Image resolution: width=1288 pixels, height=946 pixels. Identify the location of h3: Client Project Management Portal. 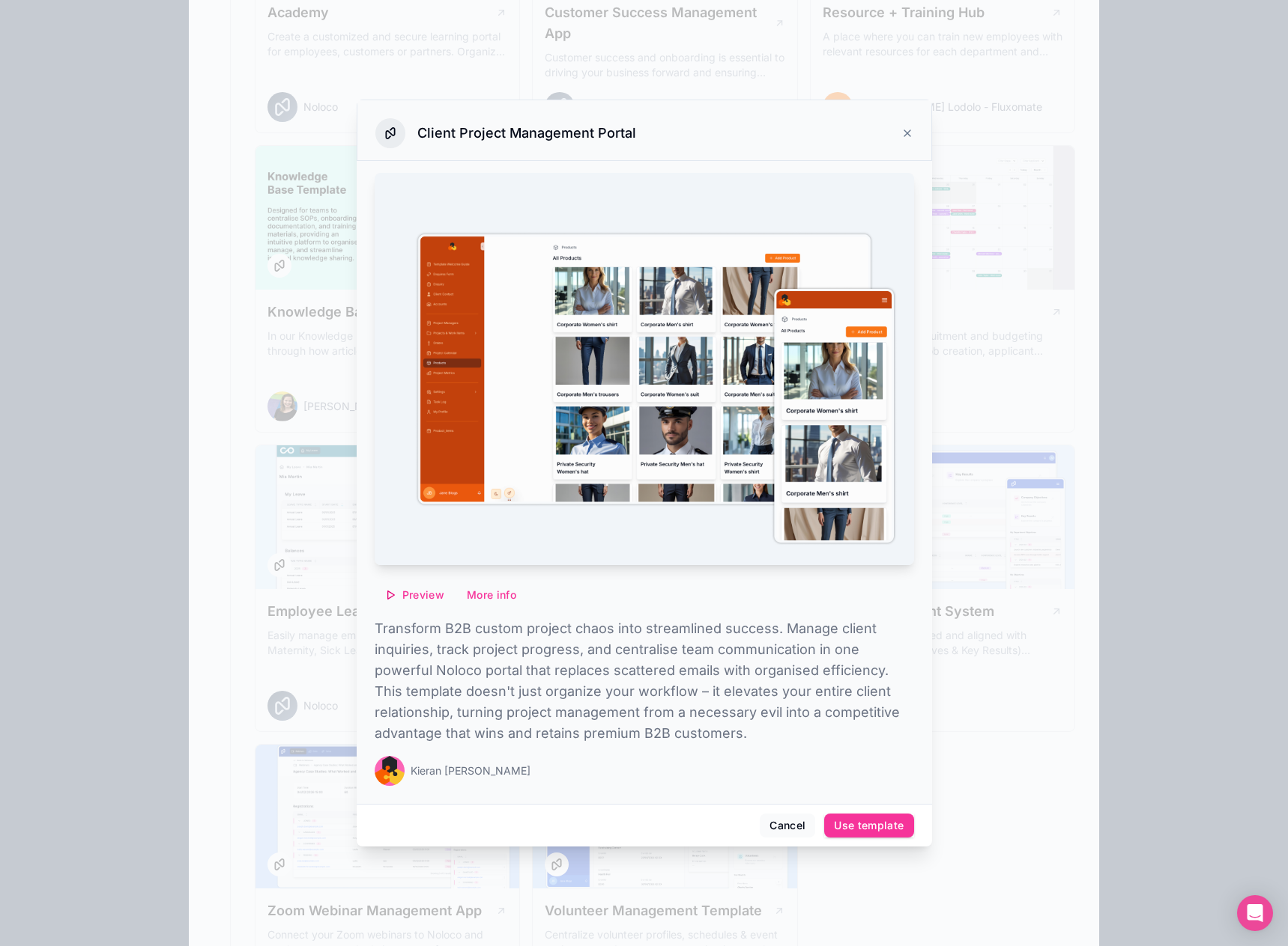
(527, 134).